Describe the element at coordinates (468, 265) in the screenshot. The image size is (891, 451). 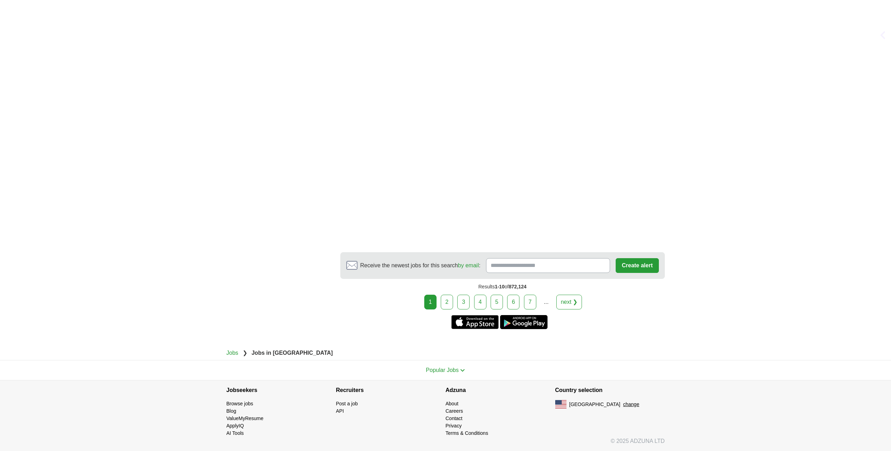
I see `a: by email` at that location.